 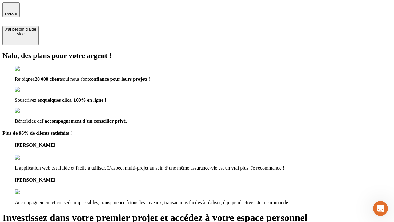 I want to click on span: quelques clics, 100% en ligne !, so click(x=74, y=100).